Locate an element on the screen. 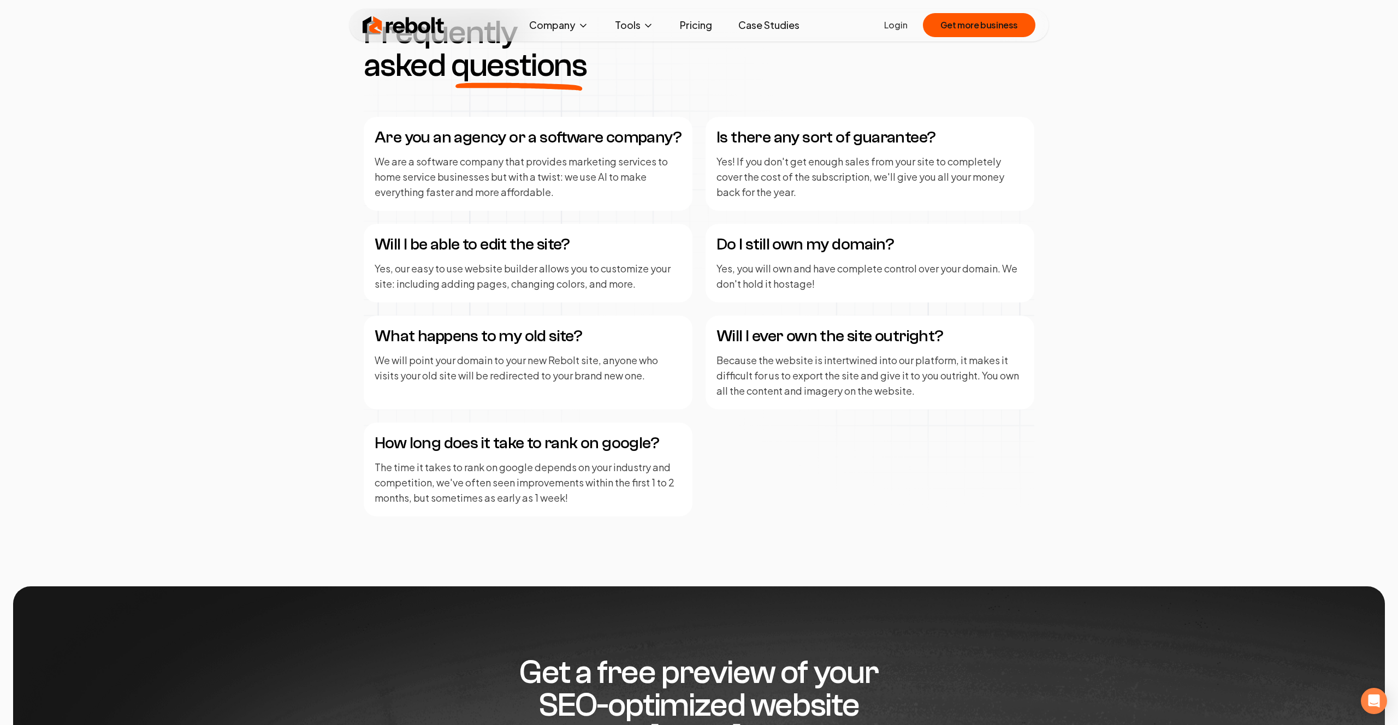 Image resolution: width=1398 pixels, height=725 pixels. h4: Will I be able to edit the site? is located at coordinates (528, 245).